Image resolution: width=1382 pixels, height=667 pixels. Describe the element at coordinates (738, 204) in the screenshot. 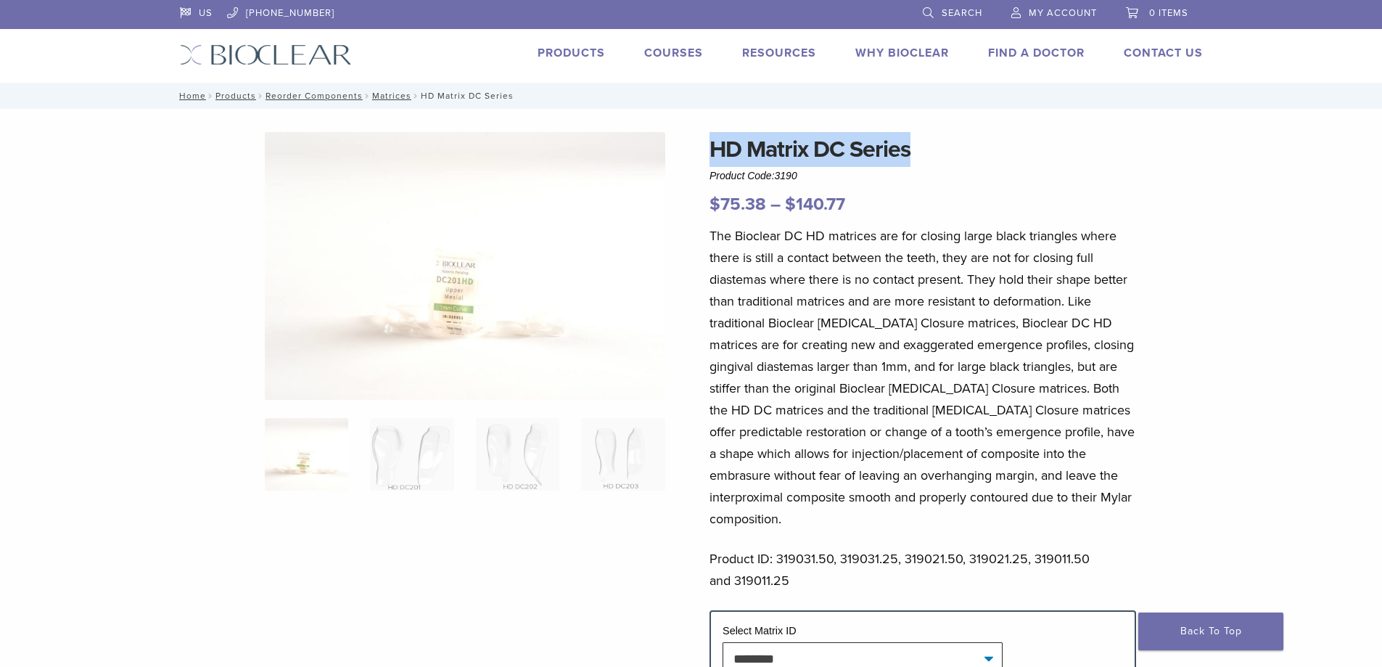

I see `bdi: 75.38` at that location.